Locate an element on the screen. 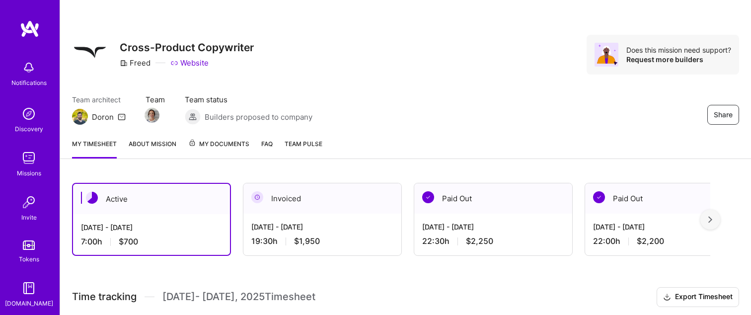 This screenshot has height=315, width=751. a: My timesheet is located at coordinates (94, 149).